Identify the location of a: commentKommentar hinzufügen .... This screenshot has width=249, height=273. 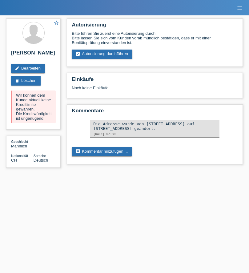
(102, 152).